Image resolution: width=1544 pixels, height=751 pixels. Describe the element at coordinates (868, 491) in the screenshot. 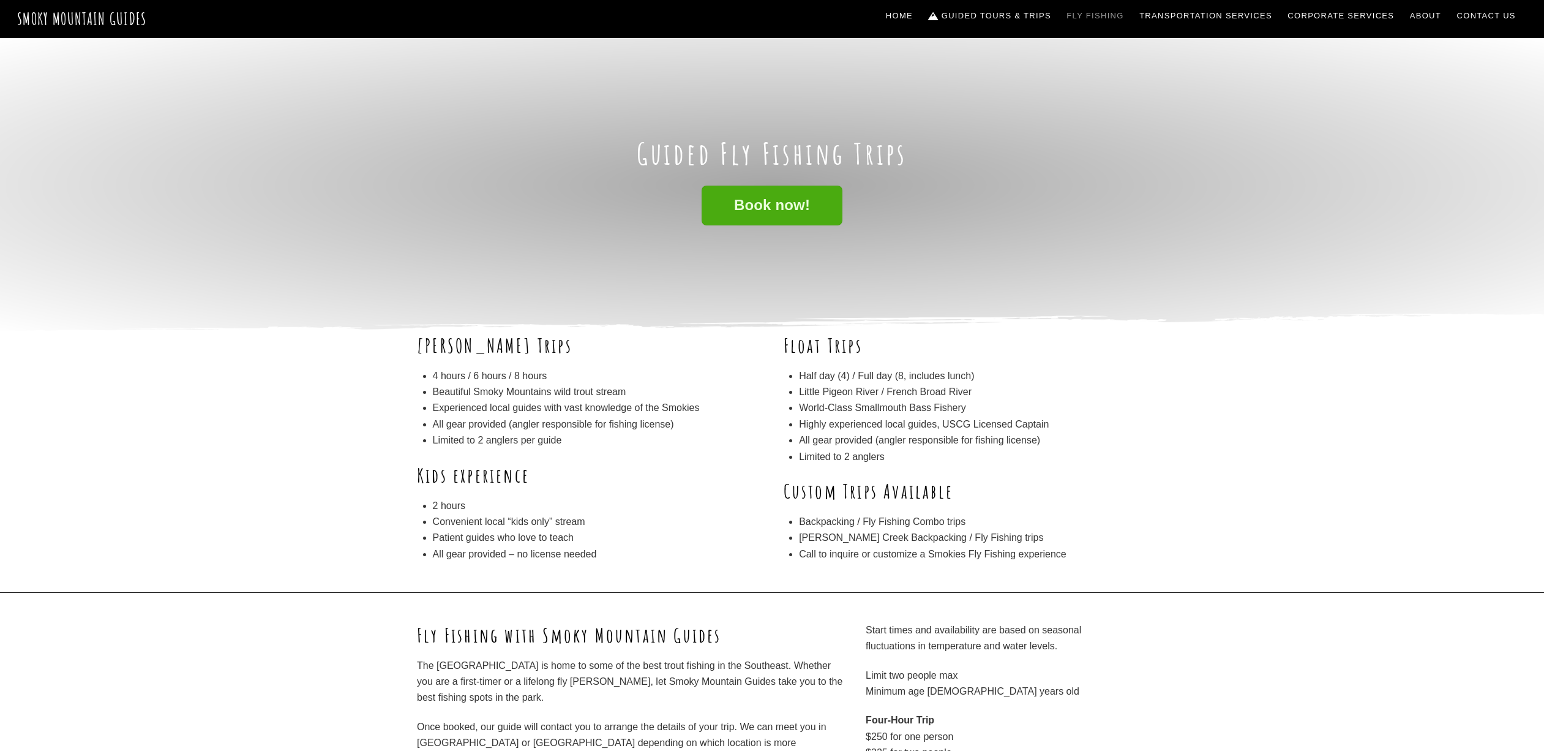

I see `b: Custom Trips Available` at that location.